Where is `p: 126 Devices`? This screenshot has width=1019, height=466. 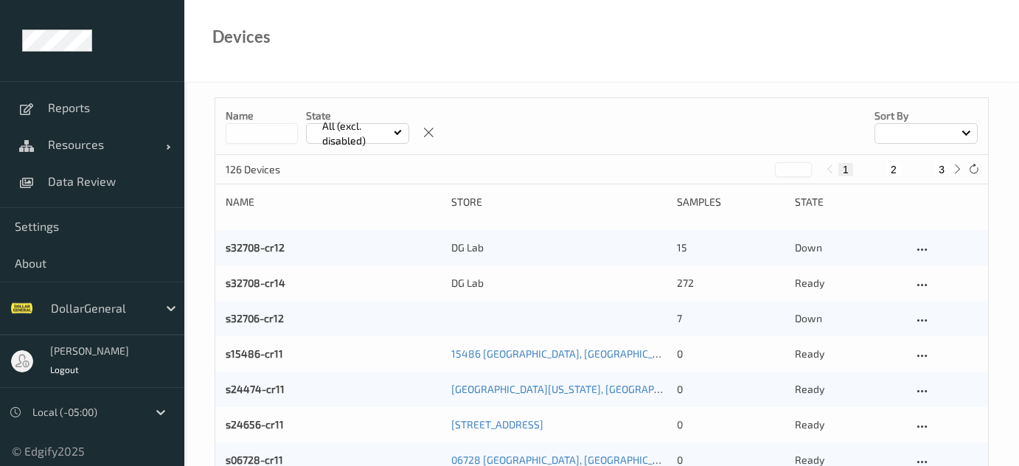 p: 126 Devices is located at coordinates (281, 170).